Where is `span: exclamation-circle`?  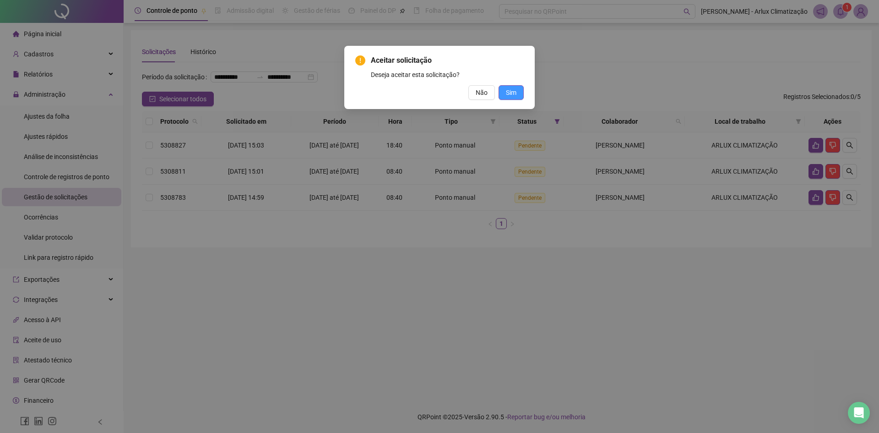
span: exclamation-circle is located at coordinates (360, 60).